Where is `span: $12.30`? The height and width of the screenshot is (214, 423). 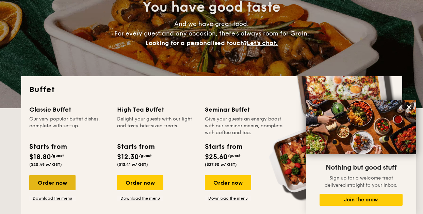 span: $12.30 is located at coordinates (128, 157).